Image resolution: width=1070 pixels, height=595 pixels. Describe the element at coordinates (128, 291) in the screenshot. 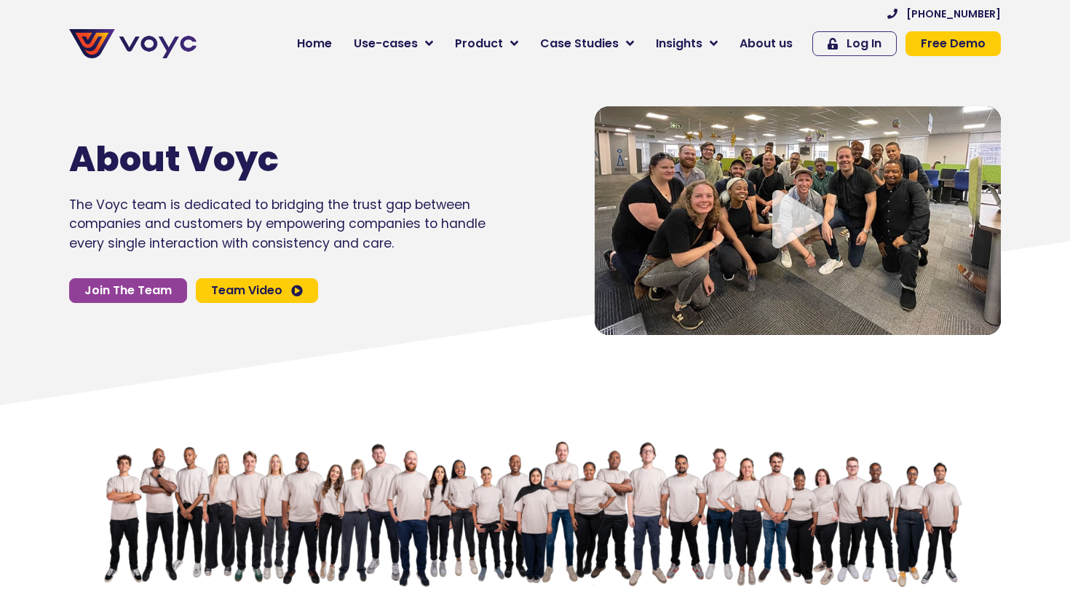

I see `a: Join The Team` at that location.